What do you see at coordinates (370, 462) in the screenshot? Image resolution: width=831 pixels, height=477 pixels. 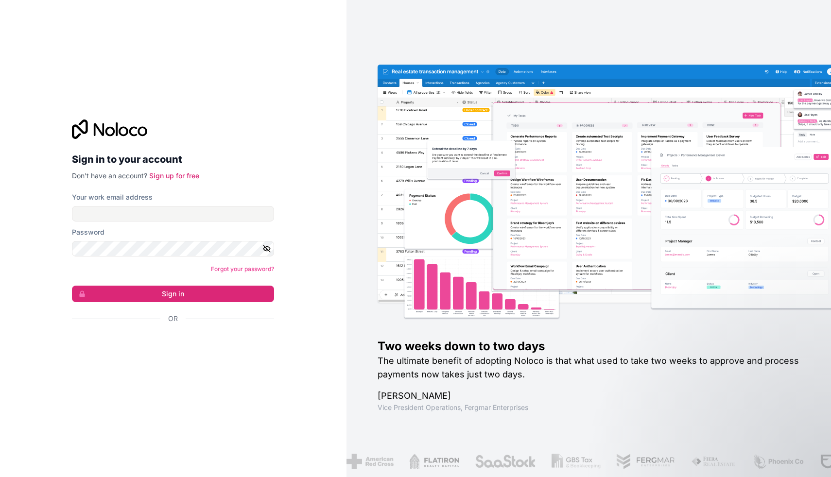 I see `img: /assets/american-red-cross-BAupjrZR.png` at bounding box center [370, 462].